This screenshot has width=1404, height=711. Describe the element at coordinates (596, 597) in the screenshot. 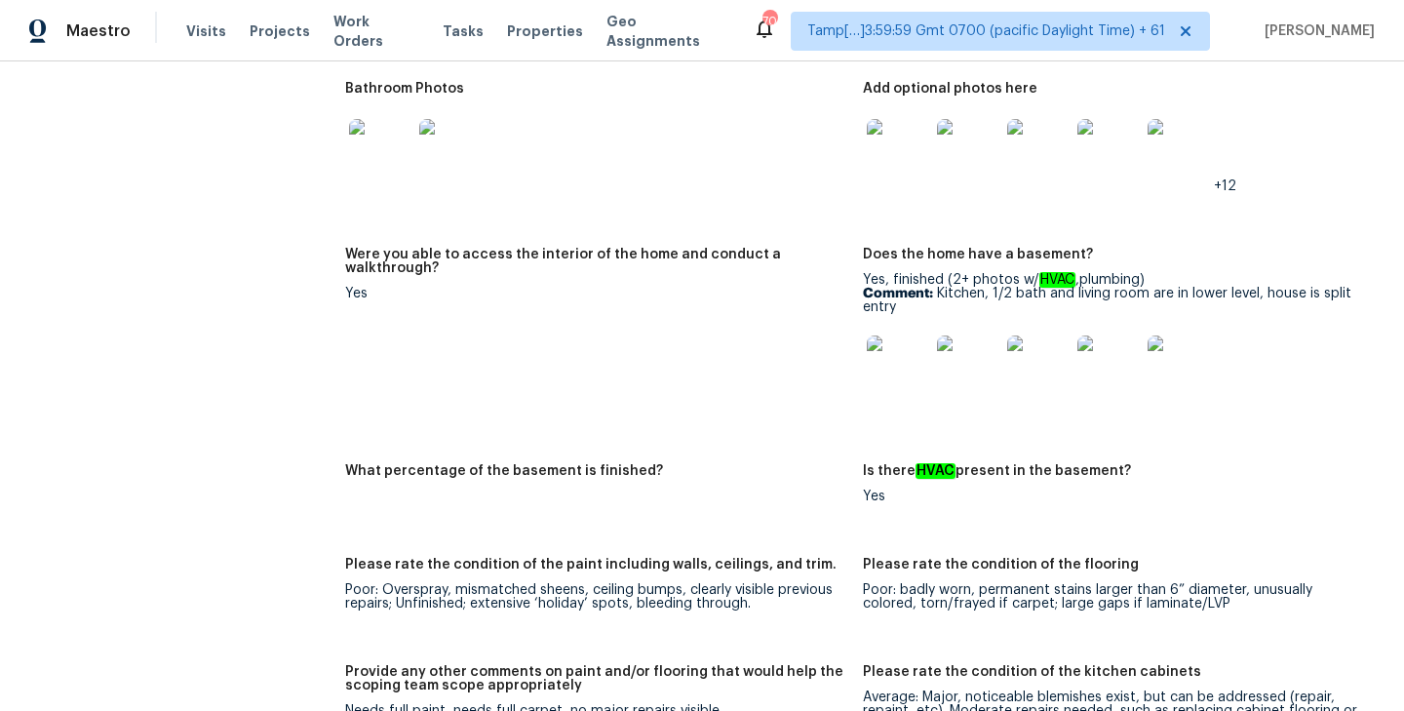

I see `div: Poor: Overspray, mismatched sheens, ceiling bumps, clearly visible previous repairs; Unfinished; ...` at that location.